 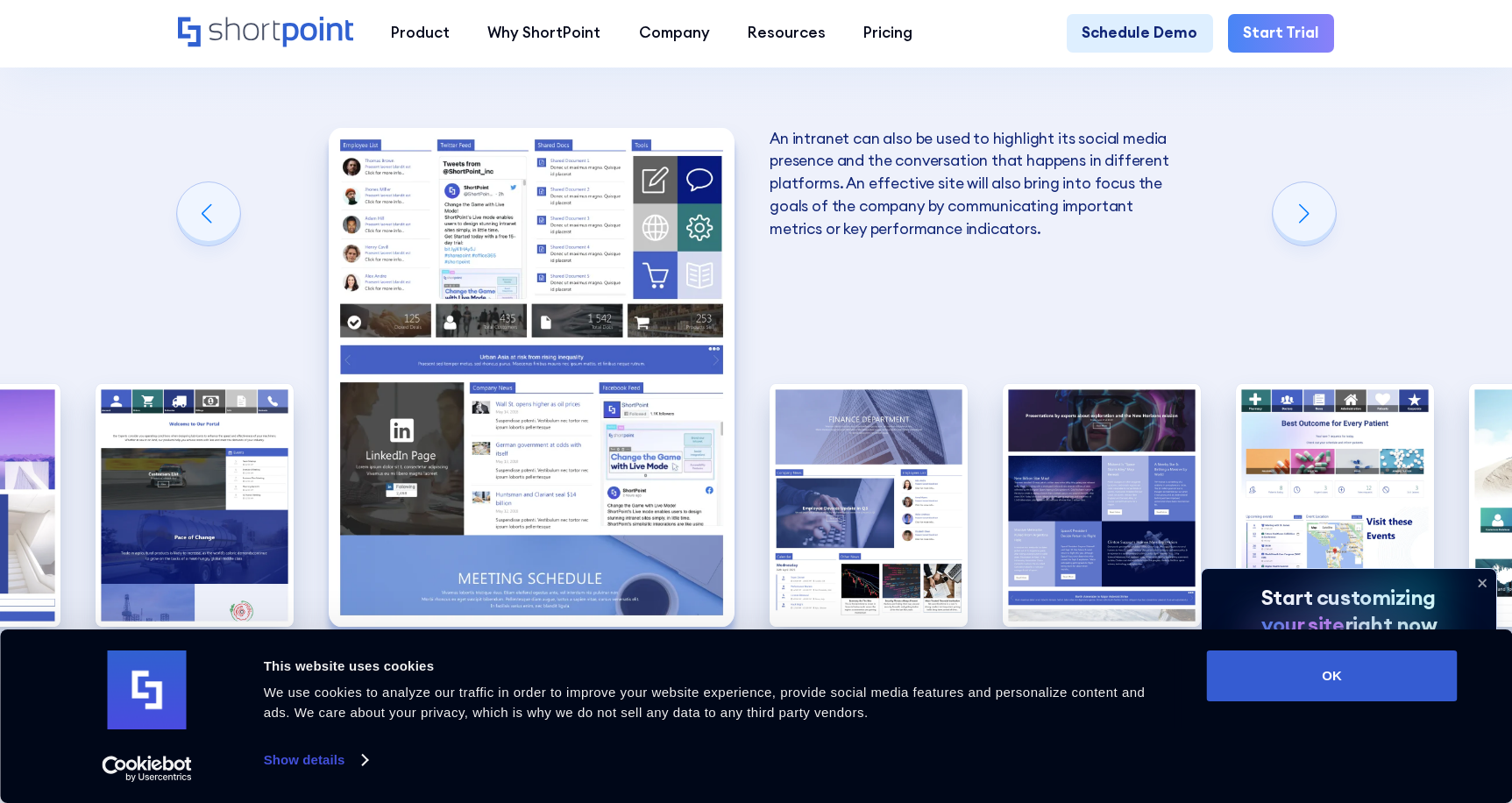 What do you see at coordinates (265, 33) in the screenshot?
I see `a: Home` at bounding box center [265, 33].